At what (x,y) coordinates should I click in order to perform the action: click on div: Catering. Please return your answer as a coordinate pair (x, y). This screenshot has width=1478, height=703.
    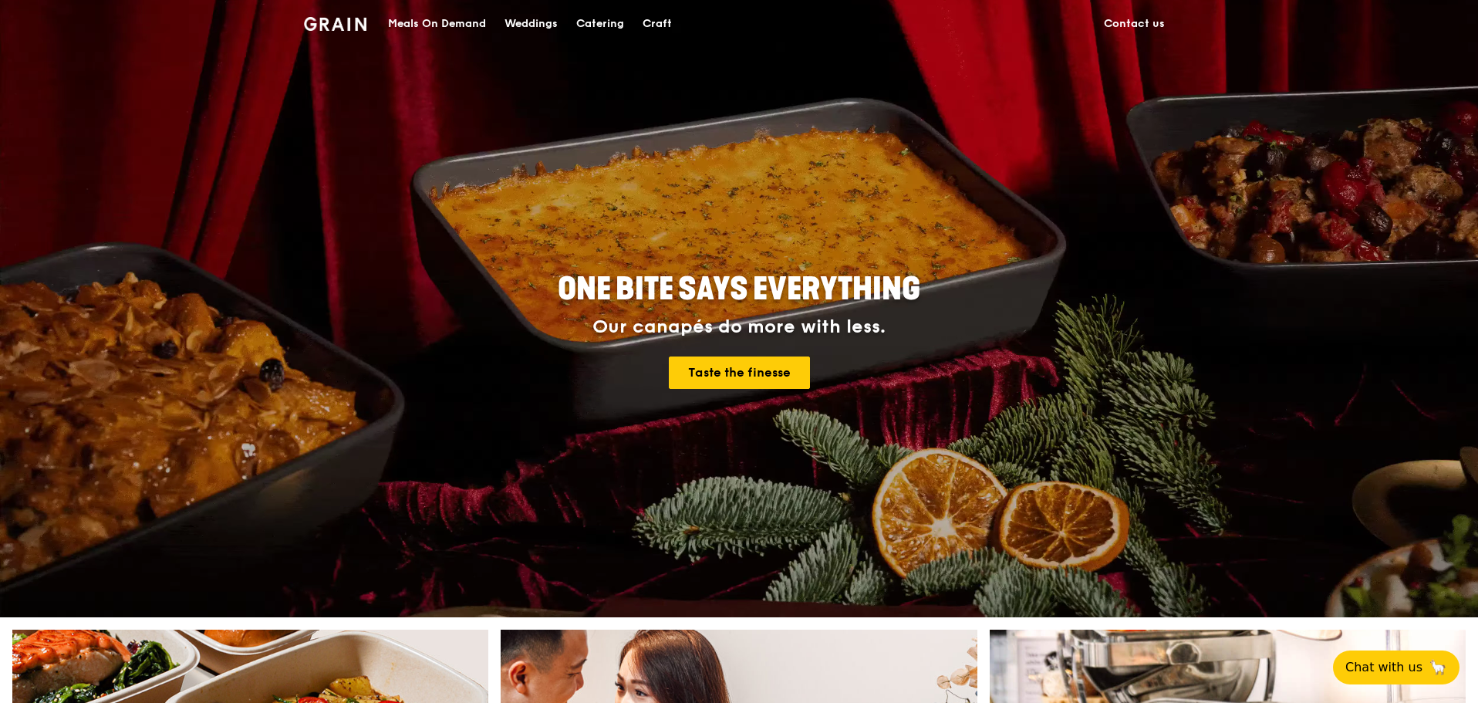
    Looking at the image, I should click on (600, 24).